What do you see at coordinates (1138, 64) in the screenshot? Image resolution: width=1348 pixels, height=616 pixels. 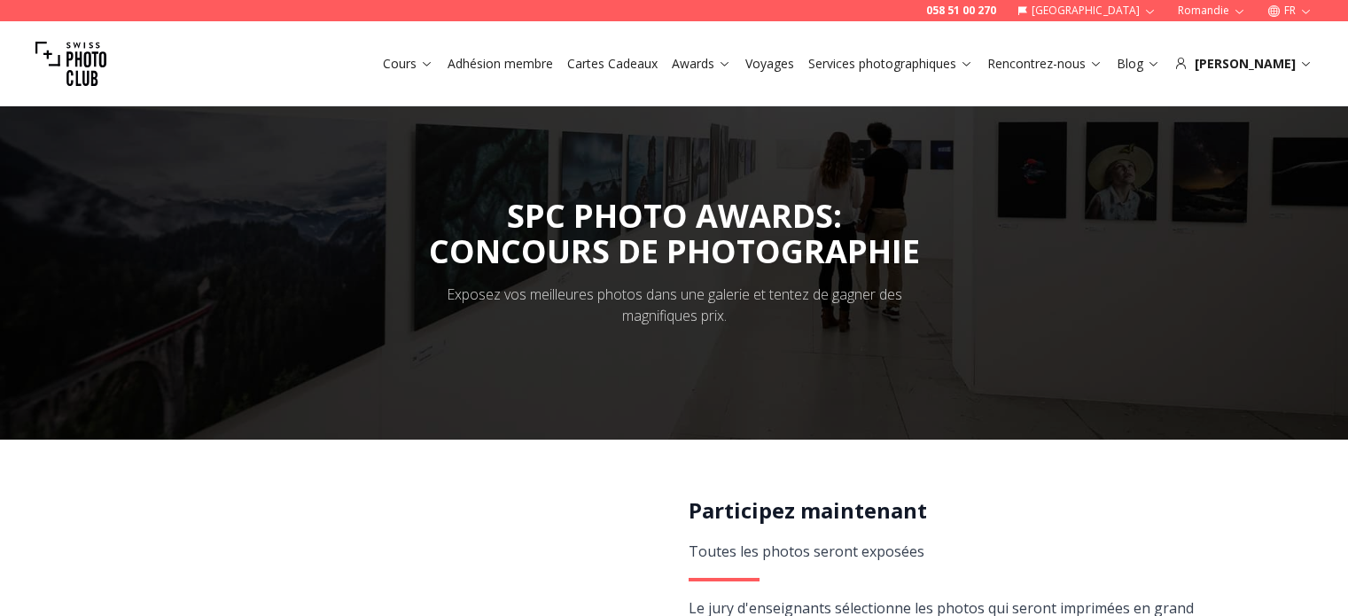 I see `button: Blog` at bounding box center [1138, 64].